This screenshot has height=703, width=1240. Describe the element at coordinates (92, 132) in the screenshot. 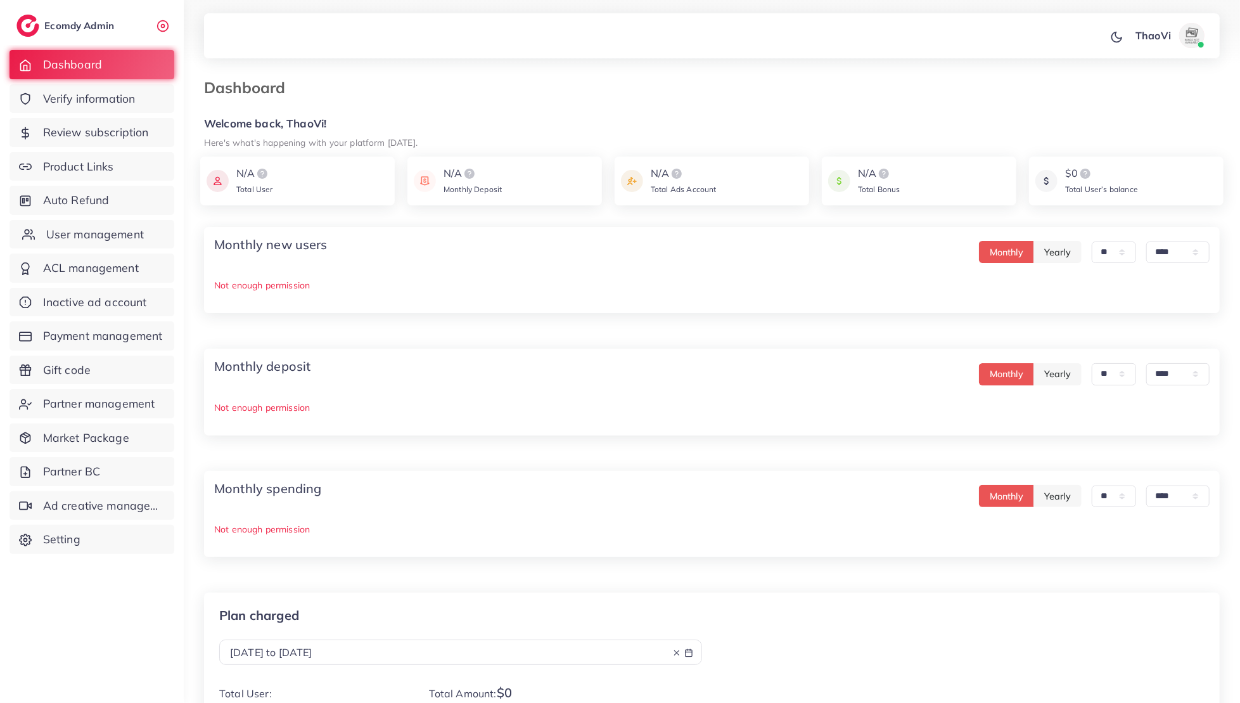

I see `a: Review subscription` at that location.